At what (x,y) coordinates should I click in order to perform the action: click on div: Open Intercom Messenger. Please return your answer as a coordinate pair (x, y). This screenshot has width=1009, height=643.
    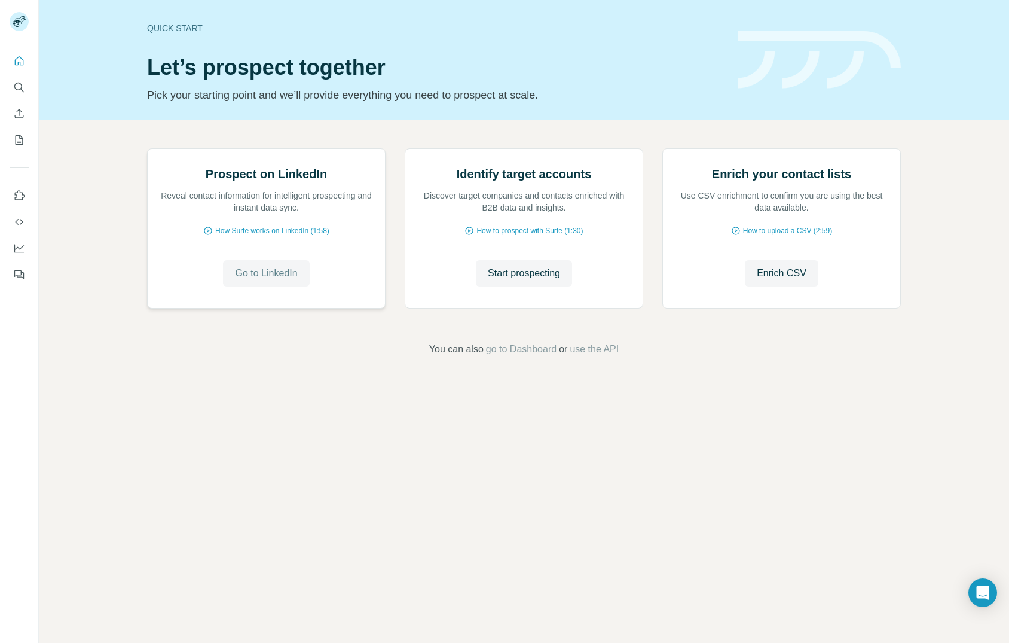
    Looking at the image, I should click on (983, 593).